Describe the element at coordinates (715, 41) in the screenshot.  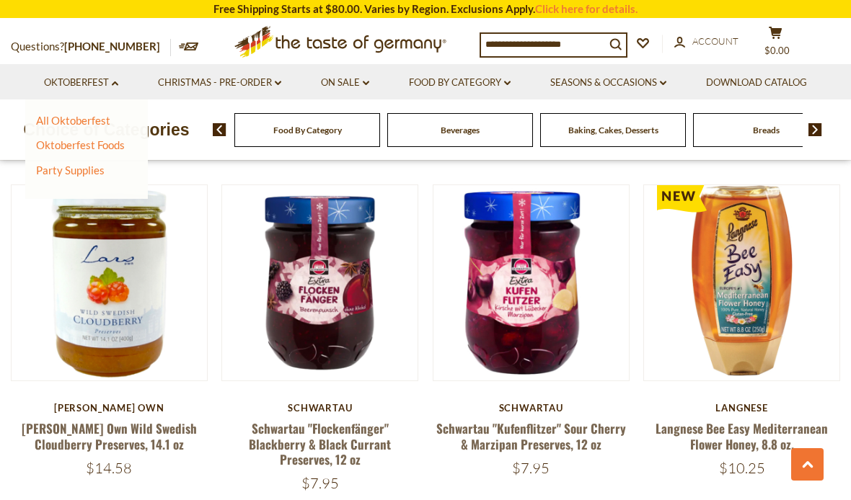
I see `span: Account` at that location.